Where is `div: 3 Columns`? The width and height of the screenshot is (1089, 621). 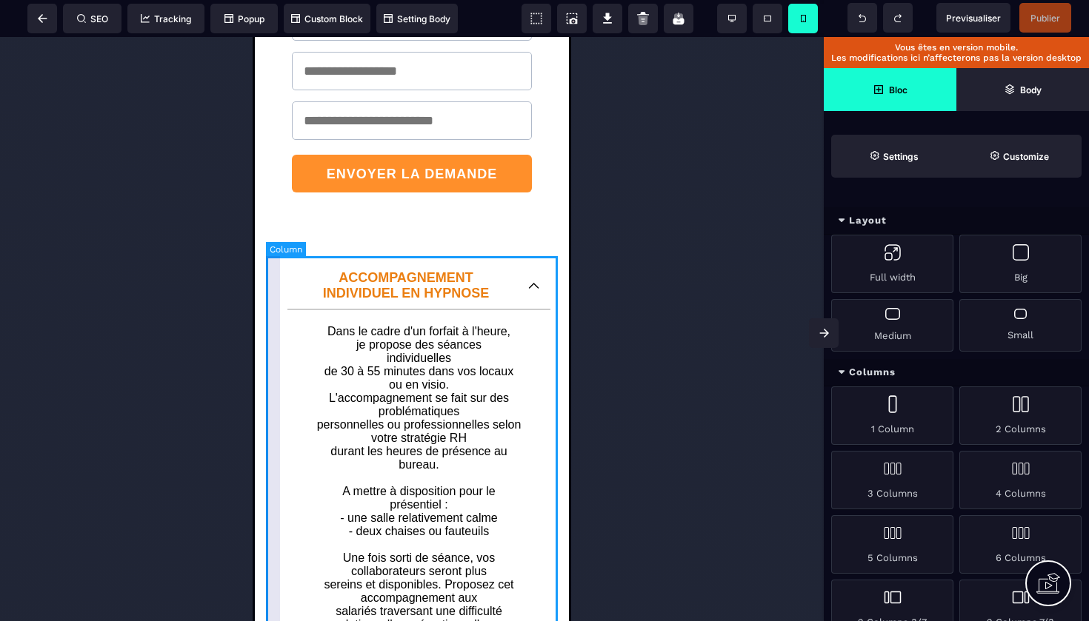 div: 3 Columns is located at coordinates (892, 480).